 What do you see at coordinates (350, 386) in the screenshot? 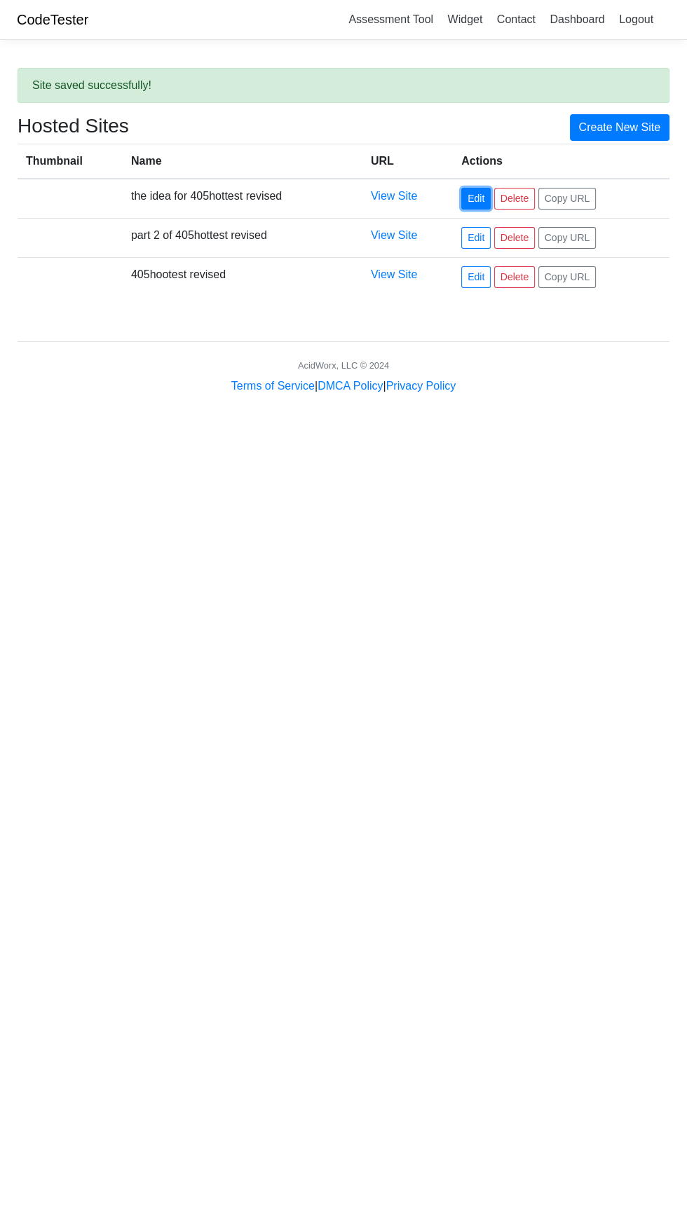
I see `a: DMCA Policy` at bounding box center [350, 386].